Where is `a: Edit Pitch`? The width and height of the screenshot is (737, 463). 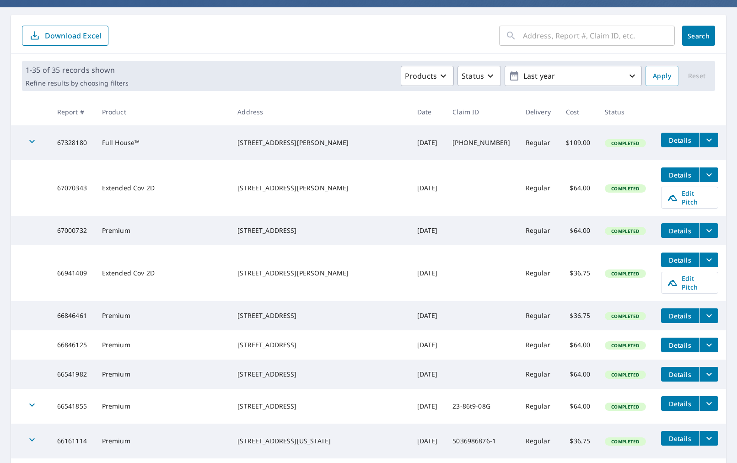
a: Edit Pitch is located at coordinates (690, 283).